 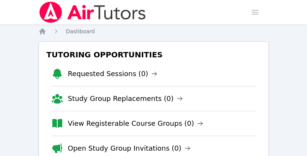 I want to click on nav: Breadcrumb, so click(x=154, y=31).